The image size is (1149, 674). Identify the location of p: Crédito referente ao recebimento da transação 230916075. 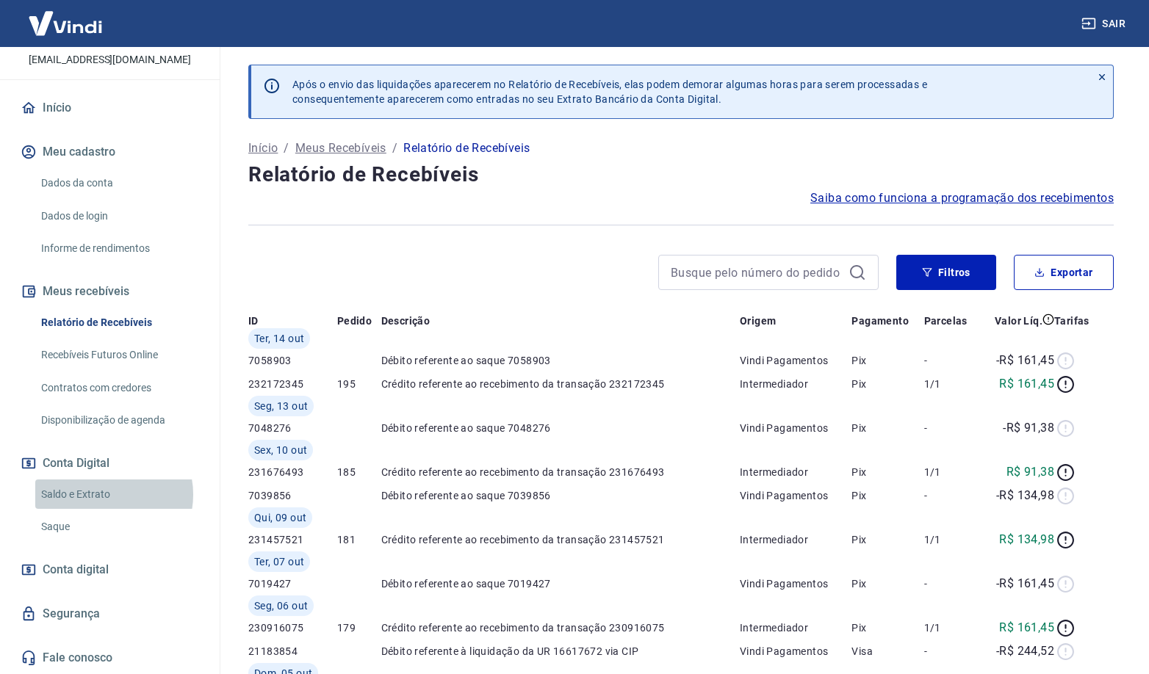
(561, 628).